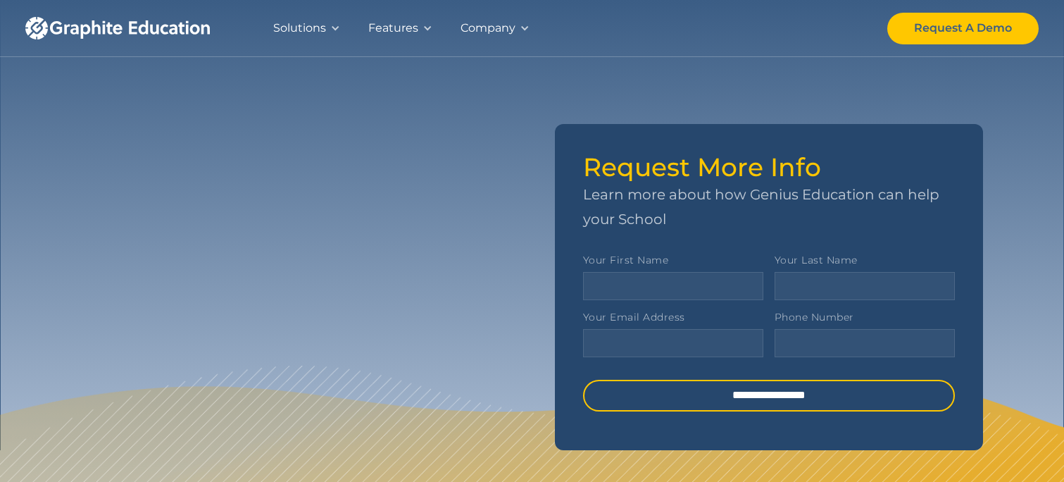 This screenshot has height=482, width=1064. What do you see at coordinates (299, 28) in the screenshot?
I see `div: Solutions` at bounding box center [299, 28].